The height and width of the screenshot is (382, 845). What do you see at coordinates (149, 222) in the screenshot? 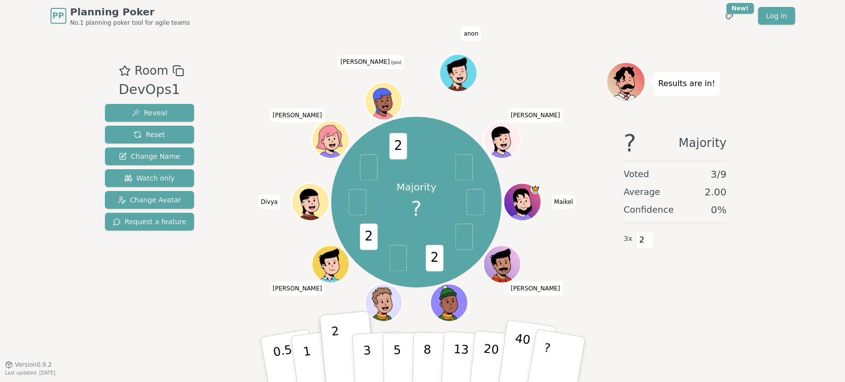
I see `button: Request a feature` at bounding box center [149, 222].